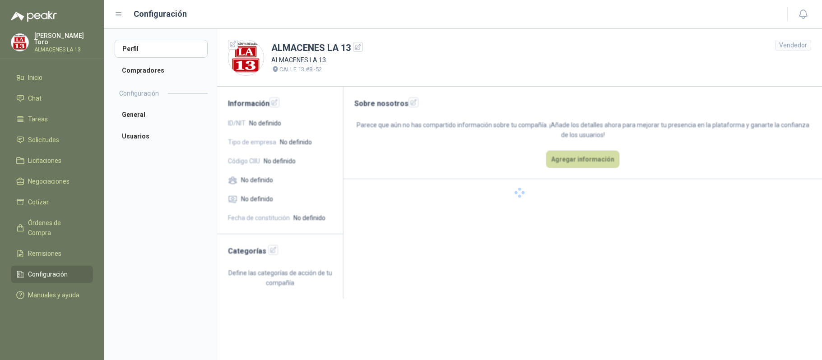 This screenshot has height=360, width=822. I want to click on a: Remisiones, so click(52, 254).